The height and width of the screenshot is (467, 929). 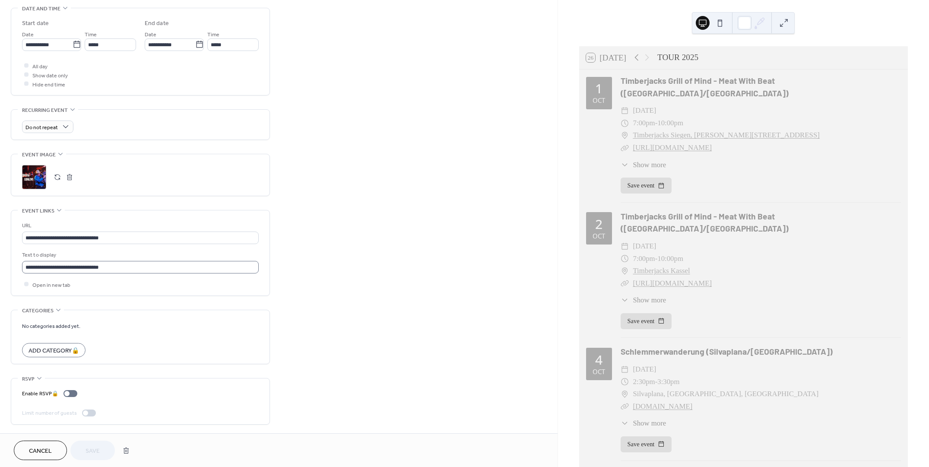 I want to click on button: Cancel, so click(x=40, y=450).